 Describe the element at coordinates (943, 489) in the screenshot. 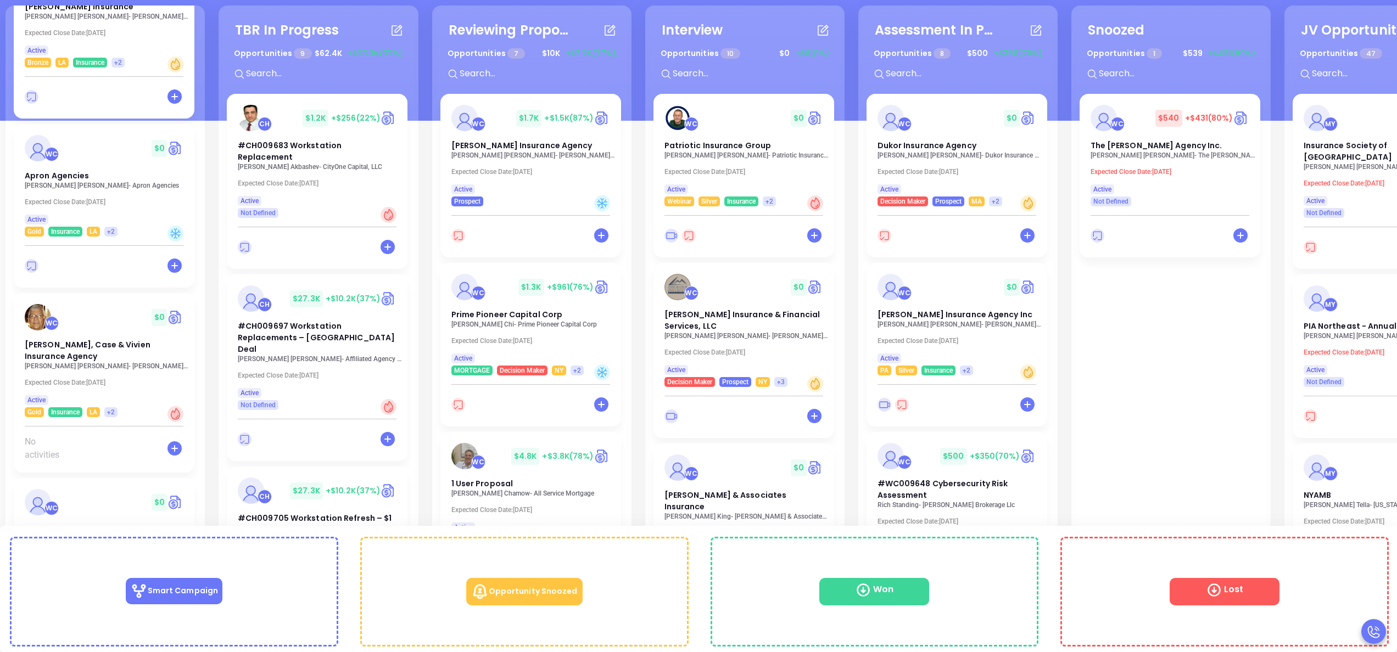

I see `span: #WC009648 Cybersecurity Risk Assessment` at that location.